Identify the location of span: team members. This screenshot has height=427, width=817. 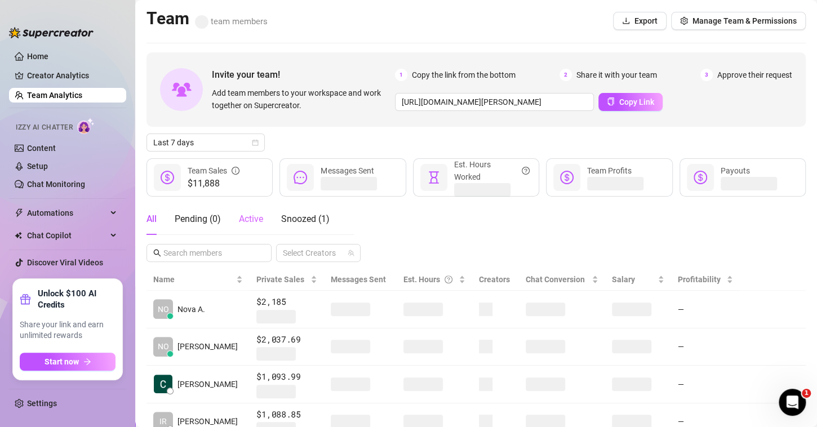
(231, 21).